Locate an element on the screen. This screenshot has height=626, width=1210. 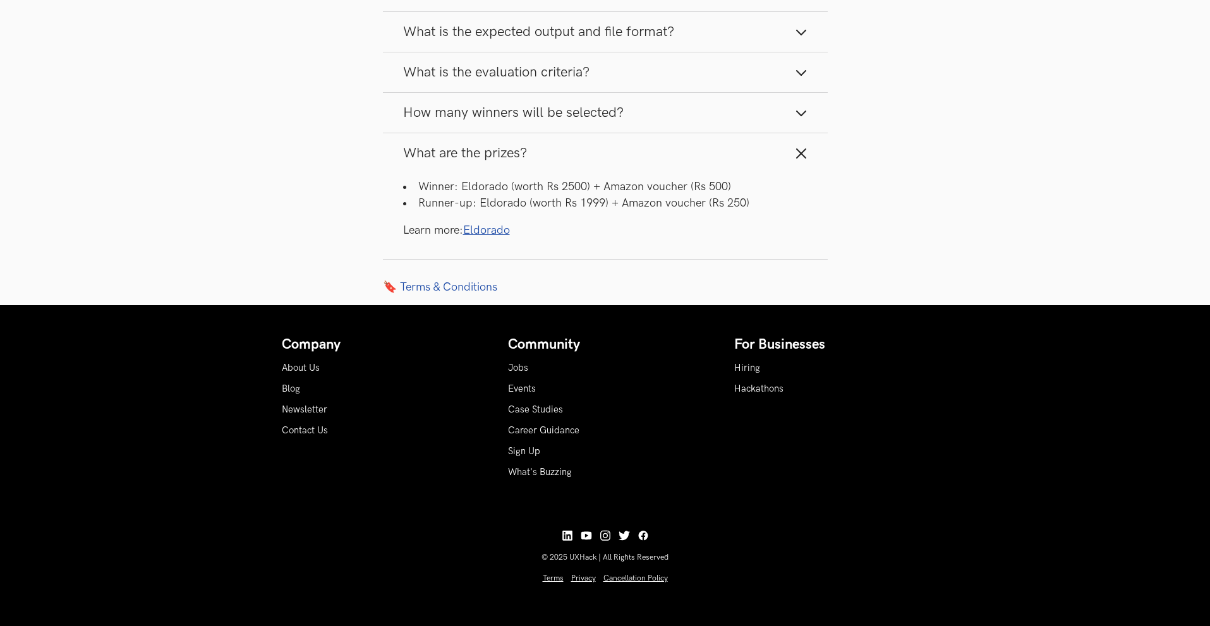
a: 🔖 Terms & Conditions is located at coordinates (606, 287).